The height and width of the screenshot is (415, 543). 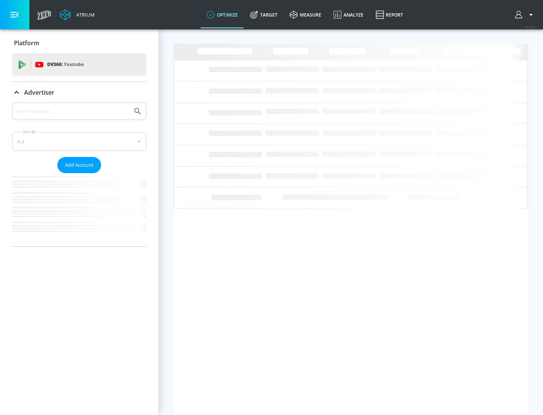 I want to click on button: Add Account, so click(x=79, y=165).